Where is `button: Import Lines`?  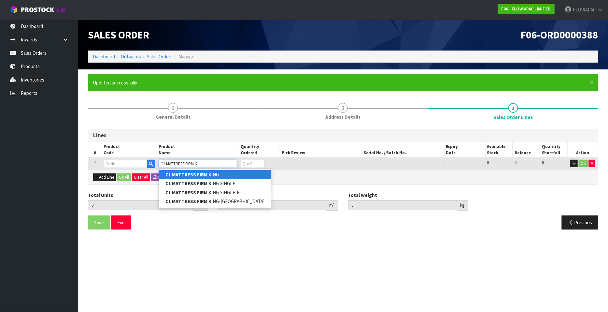 button: Import Lines is located at coordinates (166, 177).